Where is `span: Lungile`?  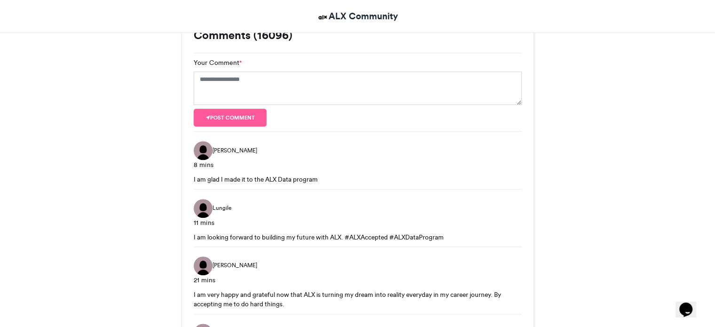 span: Lungile is located at coordinates (222, 208).